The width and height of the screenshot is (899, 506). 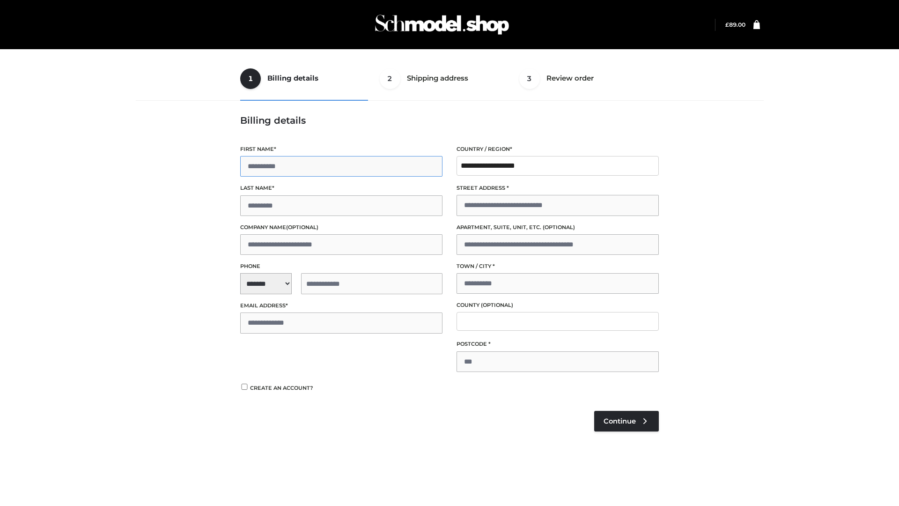 What do you see at coordinates (341, 188) in the screenshot?
I see `label: Last name` at bounding box center [341, 188].